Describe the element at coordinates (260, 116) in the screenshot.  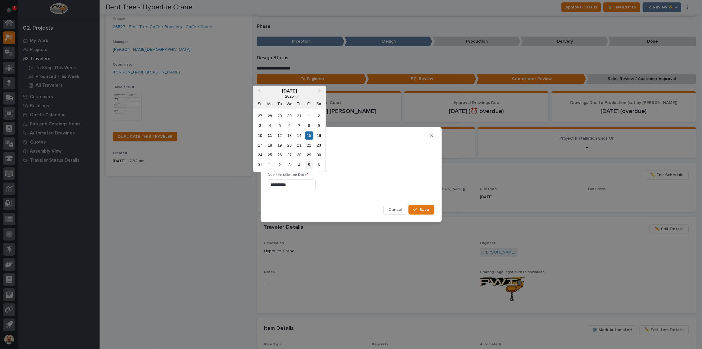
I see `div: Choose Sunday, July 27th, 2025` at that location.